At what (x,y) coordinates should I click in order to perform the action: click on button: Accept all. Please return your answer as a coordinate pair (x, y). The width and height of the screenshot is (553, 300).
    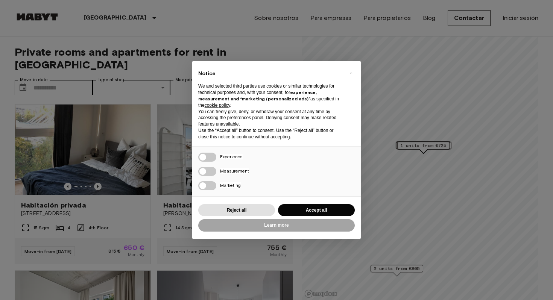
    Looking at the image, I should click on (317, 210).